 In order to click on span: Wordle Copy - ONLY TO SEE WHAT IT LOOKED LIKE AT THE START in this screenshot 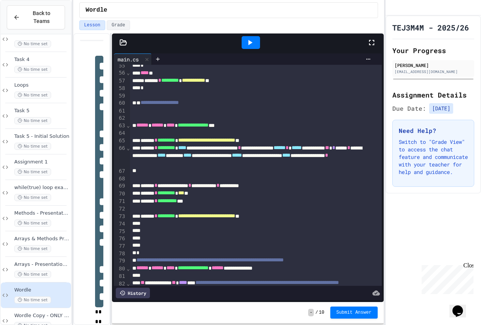, I will do `click(42, 315)`.